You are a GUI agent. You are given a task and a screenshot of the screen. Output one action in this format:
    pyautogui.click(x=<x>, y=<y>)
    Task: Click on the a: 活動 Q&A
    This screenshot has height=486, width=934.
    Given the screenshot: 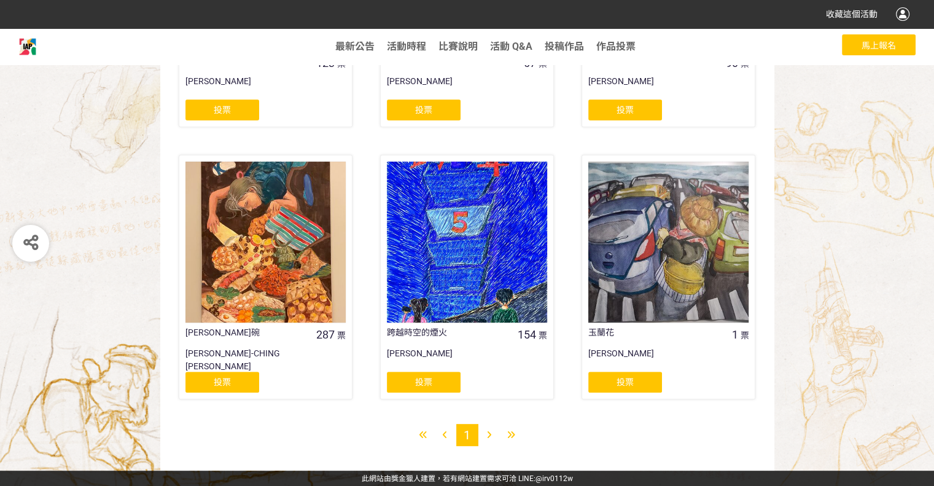 What is the action you would take?
    pyautogui.click(x=511, y=46)
    